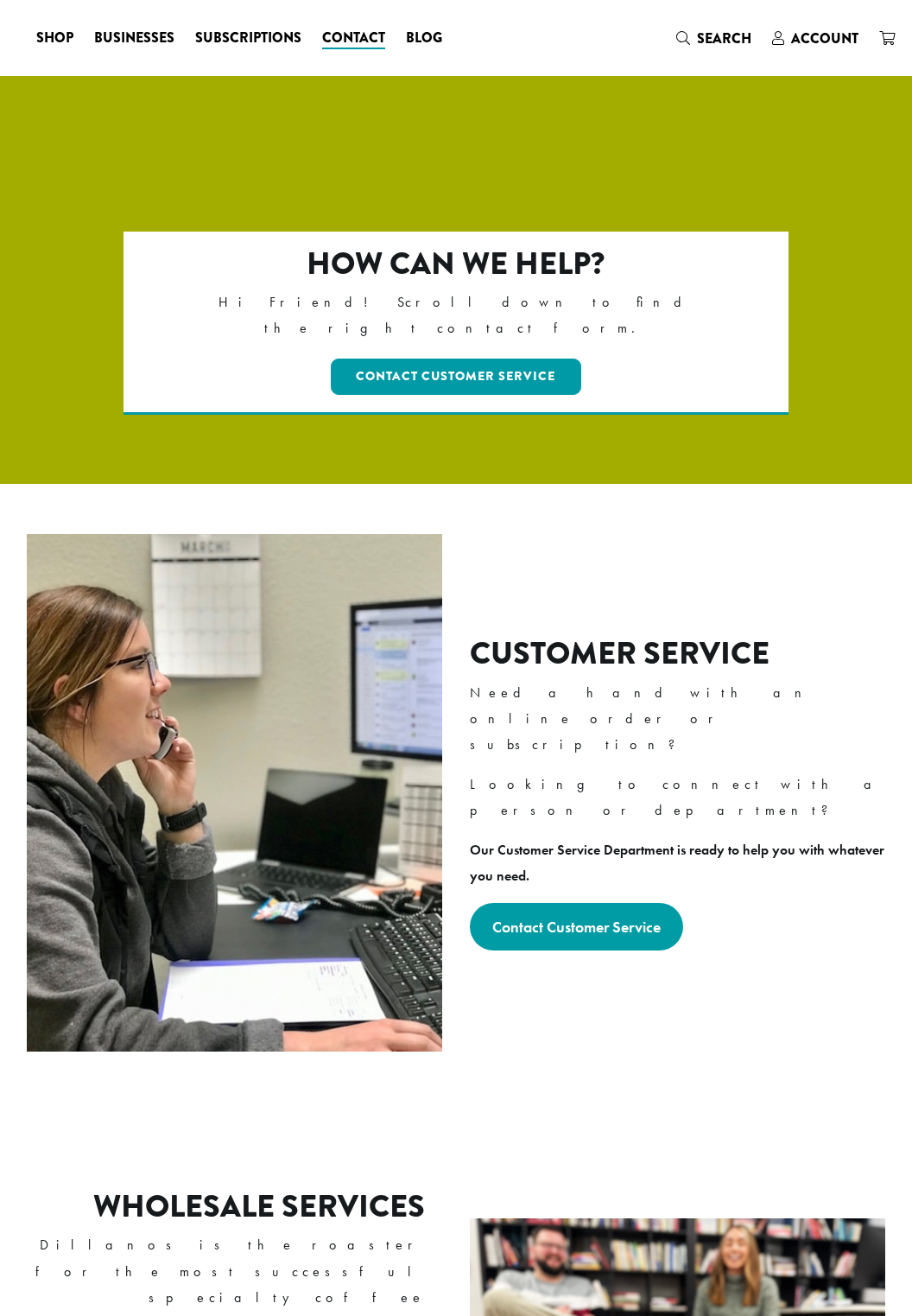  What do you see at coordinates (248, 38) in the screenshot?
I see `a: Subscriptions` at bounding box center [248, 38].